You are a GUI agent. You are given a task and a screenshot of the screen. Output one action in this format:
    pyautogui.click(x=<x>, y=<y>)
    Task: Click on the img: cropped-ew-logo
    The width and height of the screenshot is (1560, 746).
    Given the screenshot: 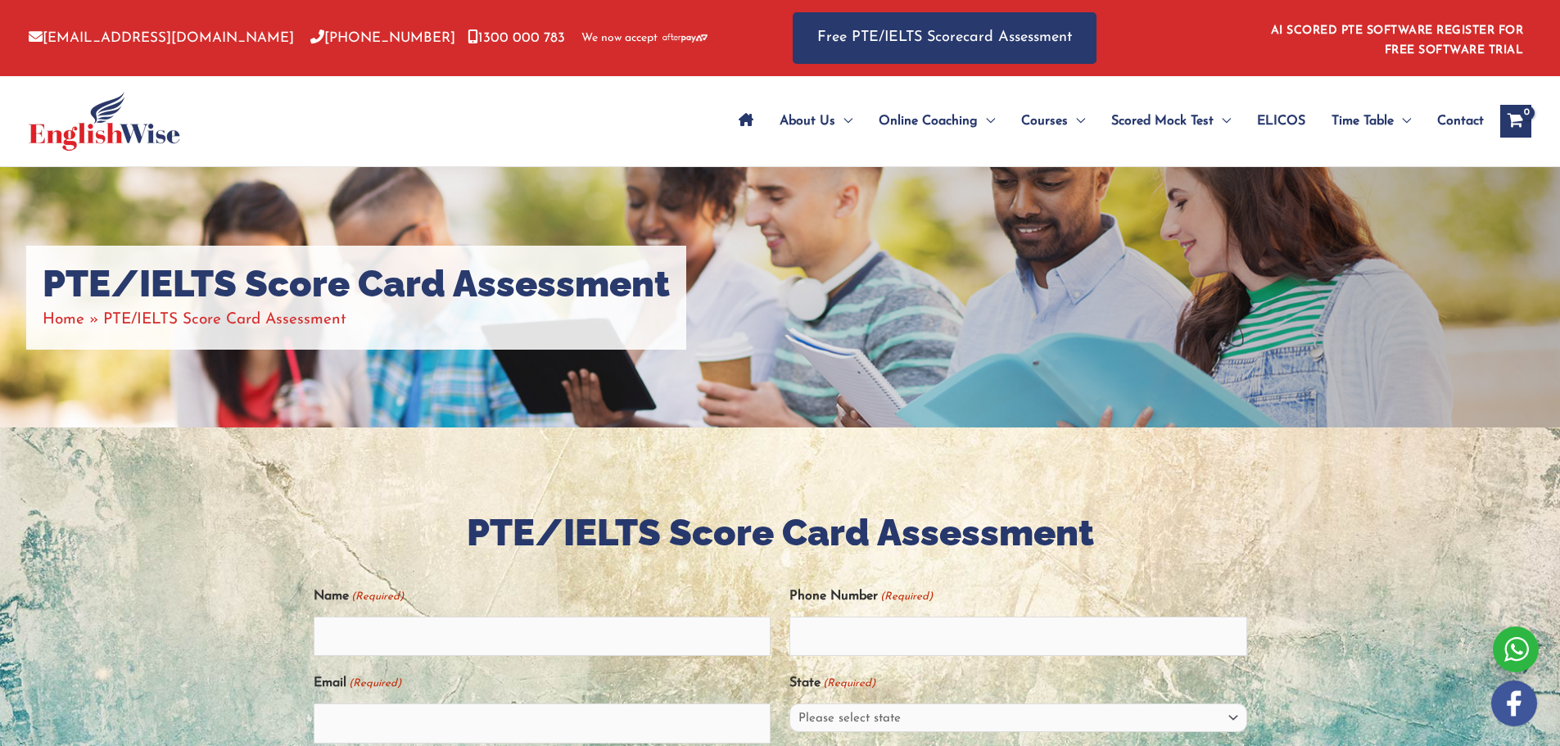 What is the action you would take?
    pyautogui.click(x=104, y=121)
    